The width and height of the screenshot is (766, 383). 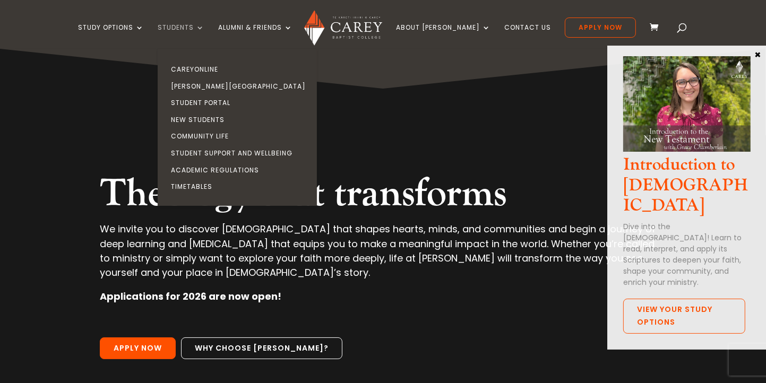 What do you see at coordinates (687, 149) in the screenshot?
I see `a: Intro to NT` at bounding box center [687, 149].